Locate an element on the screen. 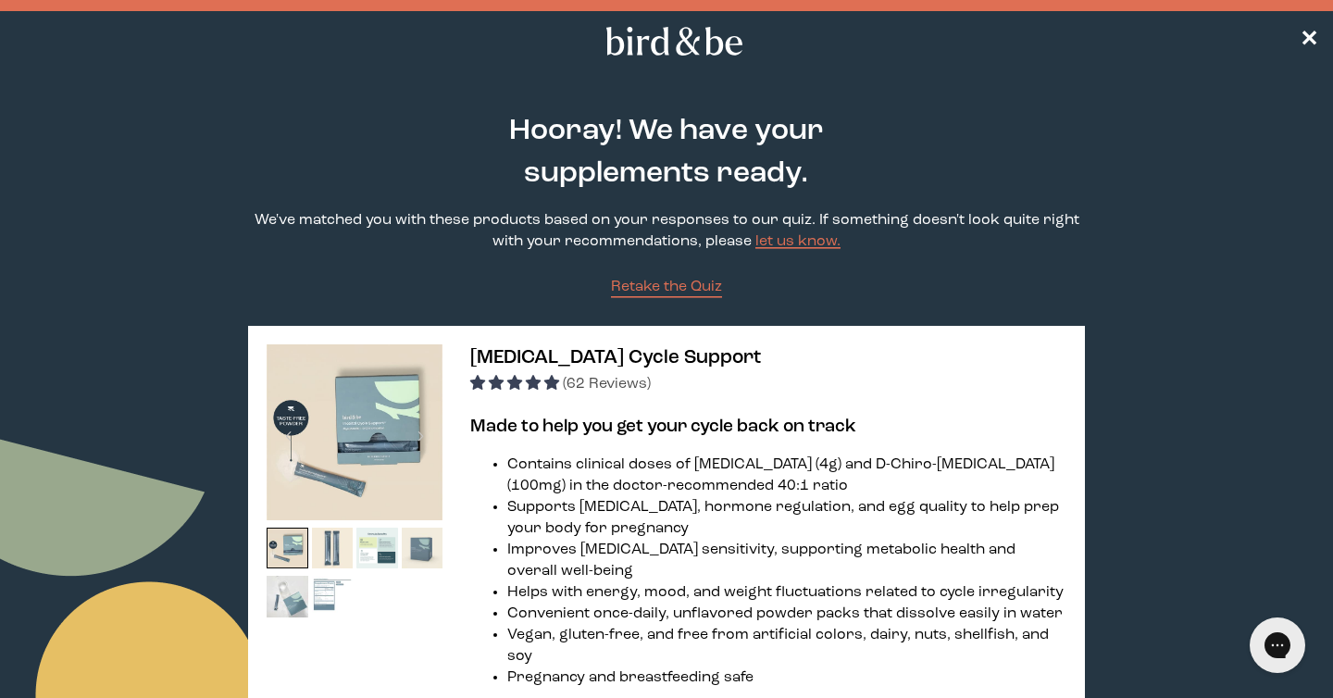 This screenshot has width=1333, height=698. span: Retake the Quiz is located at coordinates (667, 287).